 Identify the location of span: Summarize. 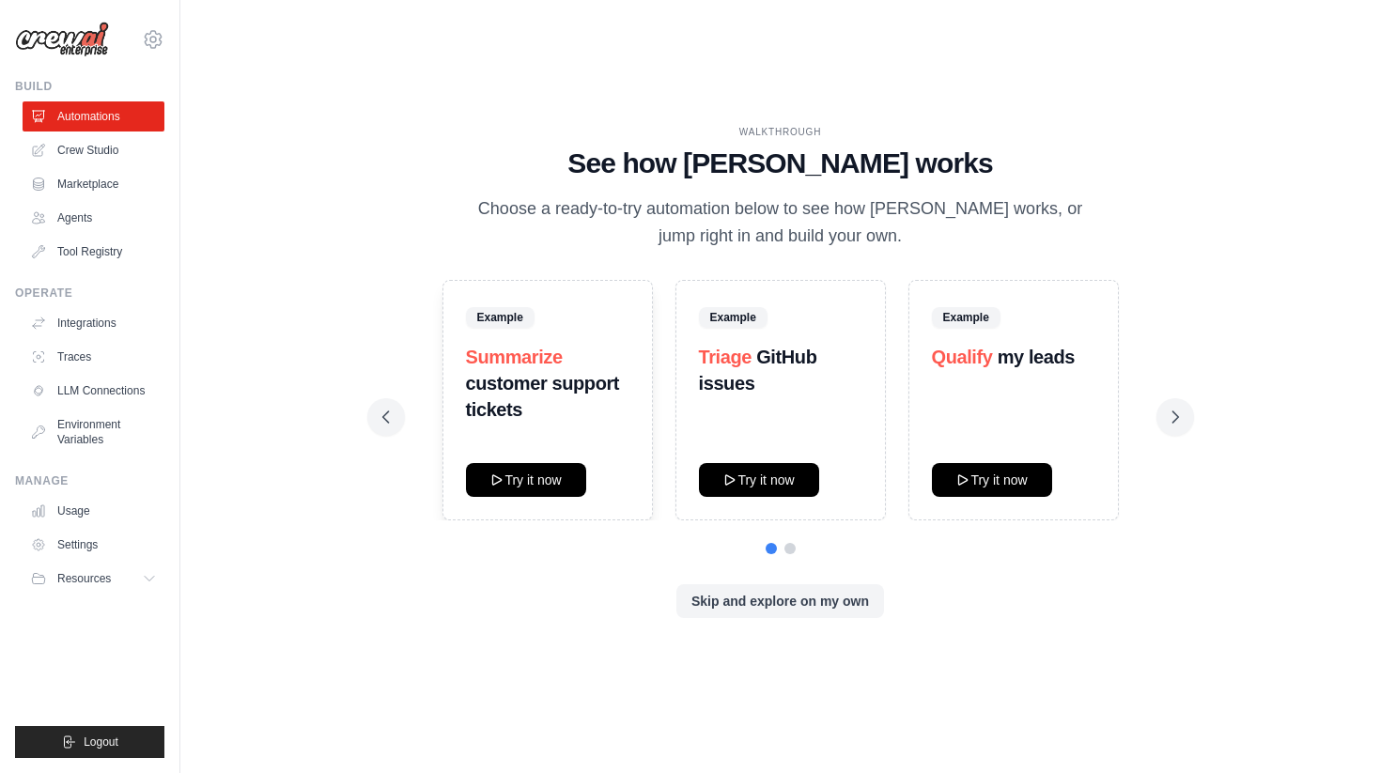
(514, 357).